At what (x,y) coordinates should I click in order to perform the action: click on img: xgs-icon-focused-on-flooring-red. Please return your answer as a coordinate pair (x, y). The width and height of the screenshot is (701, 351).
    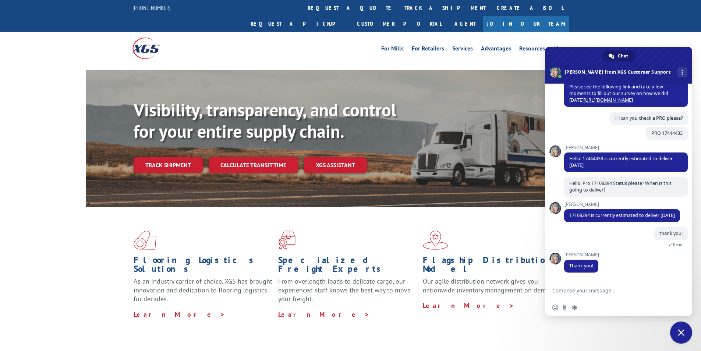
    Looking at the image, I should click on (287, 240).